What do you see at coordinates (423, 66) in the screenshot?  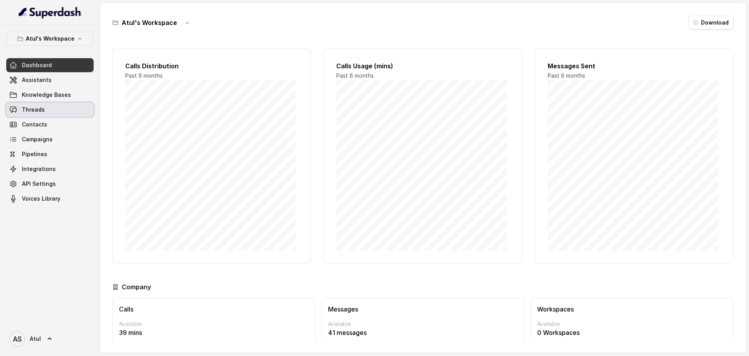 I see `h2: Calls Usage (mins)` at bounding box center [423, 66].